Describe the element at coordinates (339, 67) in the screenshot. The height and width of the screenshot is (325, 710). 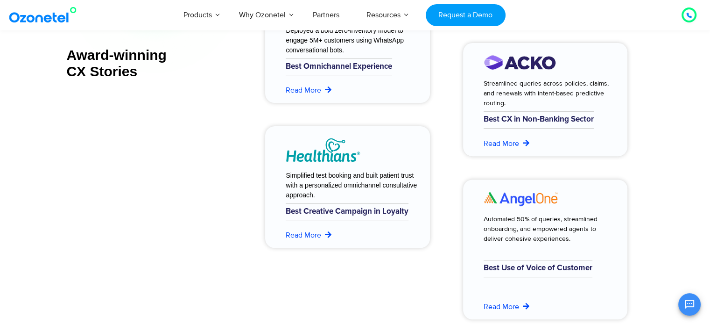
I see `h6: Best Omnichannel Experience` at that location.